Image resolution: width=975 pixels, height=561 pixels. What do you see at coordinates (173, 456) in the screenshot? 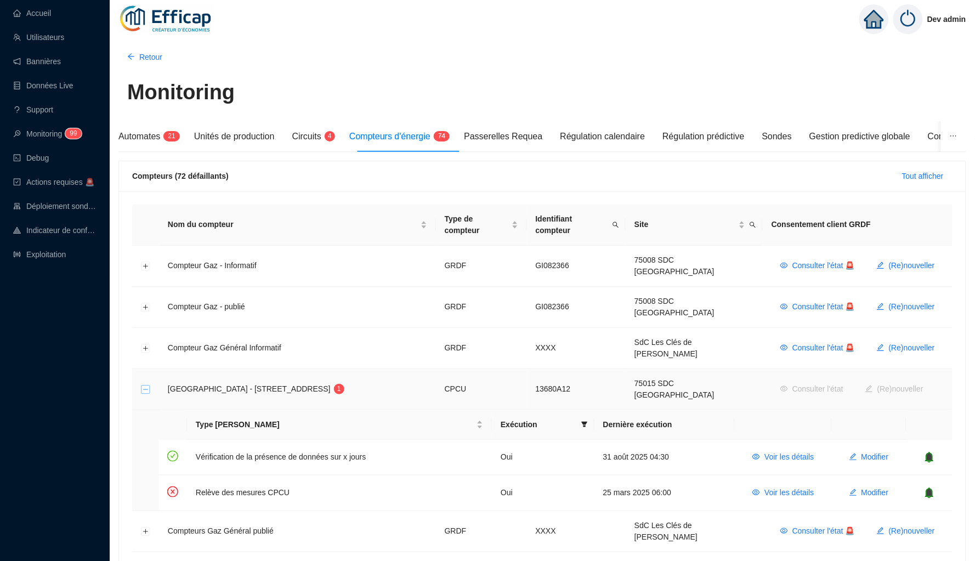
I see `span: check-circle` at bounding box center [173, 456].